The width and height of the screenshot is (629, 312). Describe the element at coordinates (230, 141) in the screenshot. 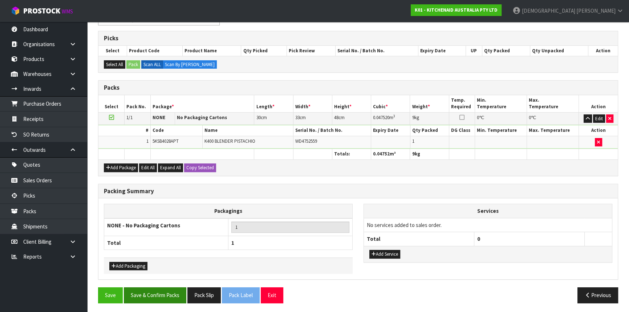

I see `span: K400 BLENDER PISTACHIO` at that location.